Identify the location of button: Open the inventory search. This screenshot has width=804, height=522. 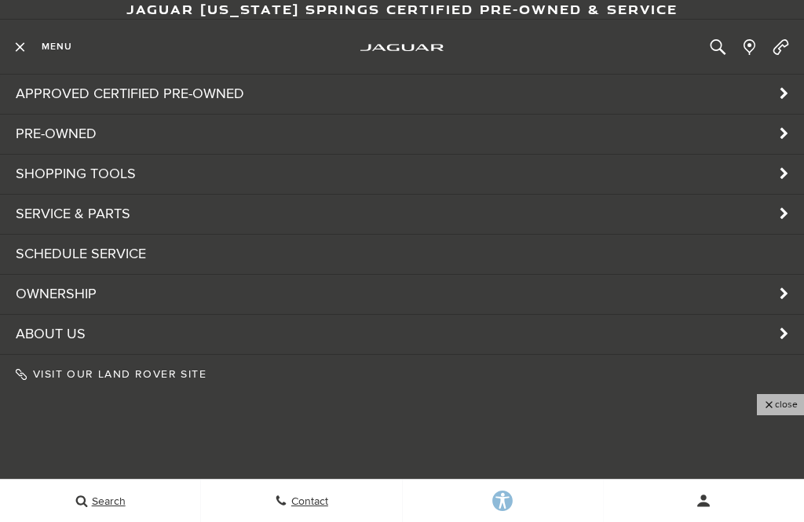
(717, 47).